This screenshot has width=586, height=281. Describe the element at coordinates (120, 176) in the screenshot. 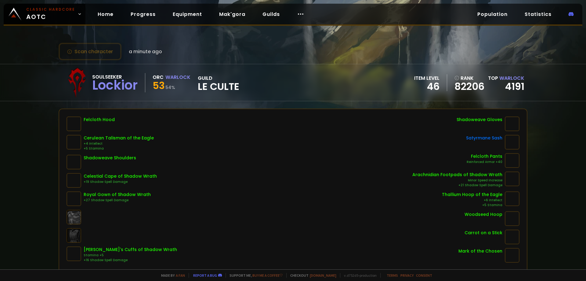

I see `div: Celestial Cape of Shadow Wrath` at that location.